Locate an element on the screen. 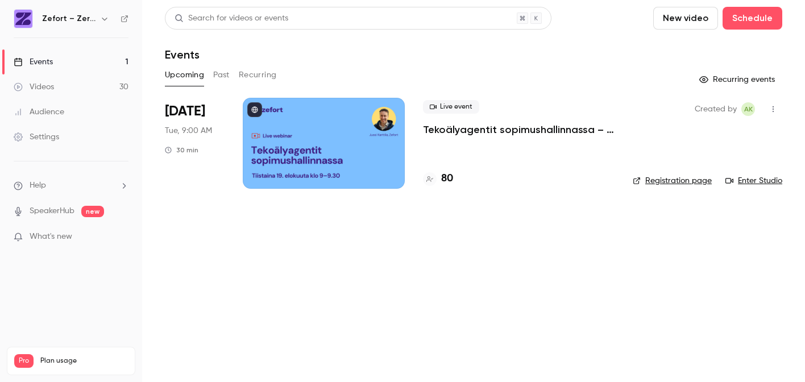 The width and height of the screenshot is (805, 382). div: Events is located at coordinates (33, 62).